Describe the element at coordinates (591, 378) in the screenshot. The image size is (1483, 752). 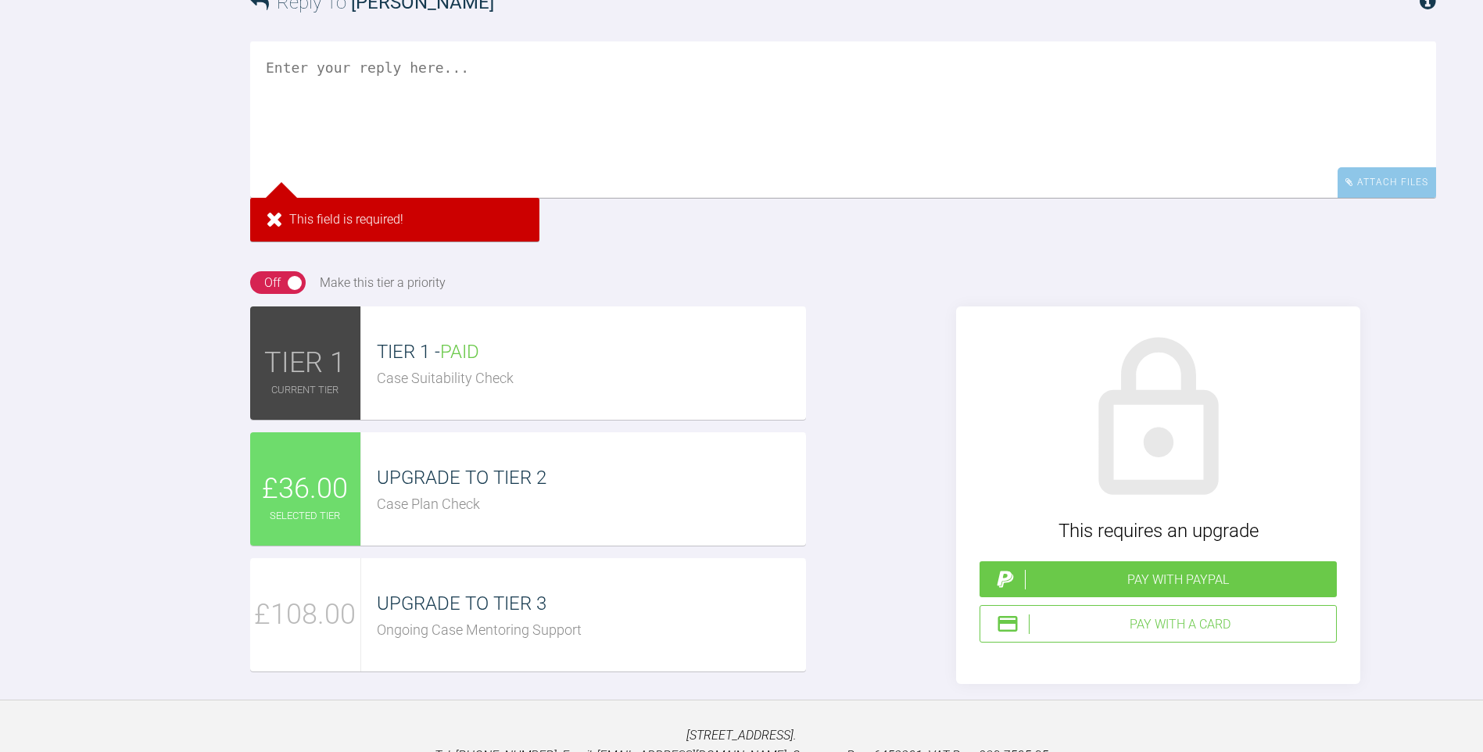
I see `div: Case Suitability Check` at that location.